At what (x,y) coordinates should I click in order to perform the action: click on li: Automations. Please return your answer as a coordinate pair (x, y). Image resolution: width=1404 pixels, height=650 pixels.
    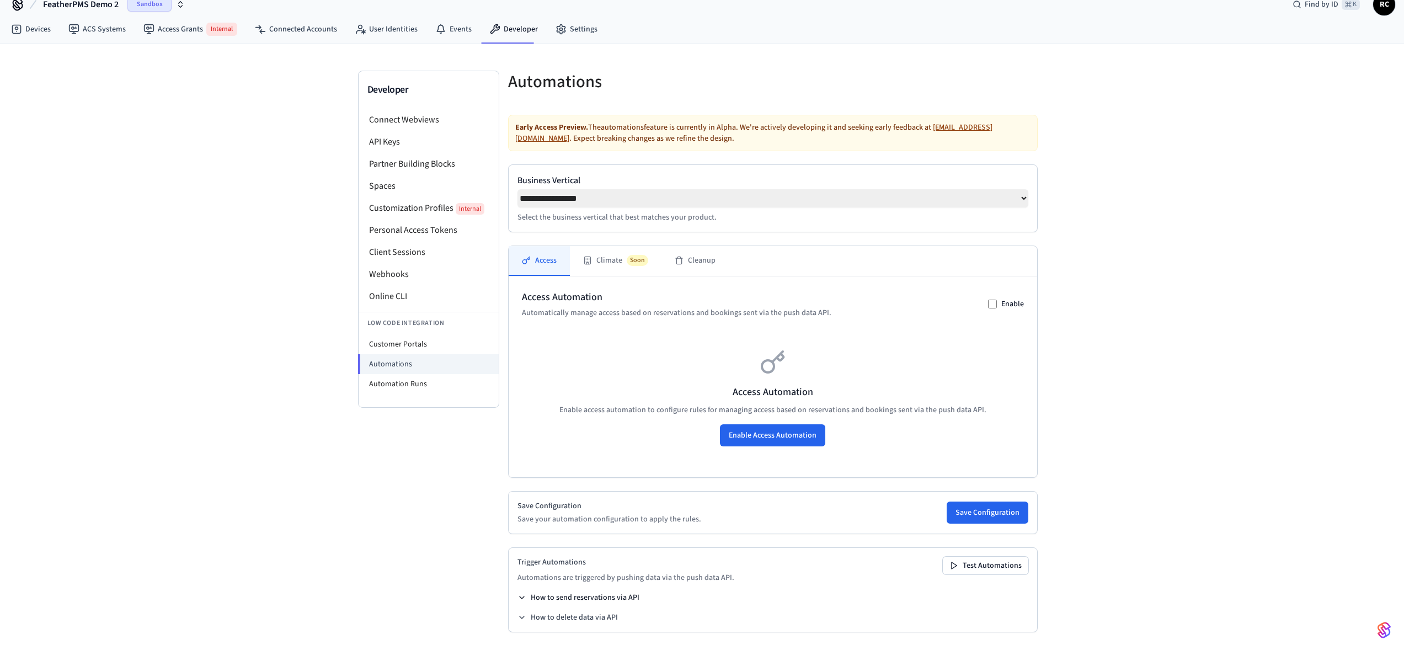
    Looking at the image, I should click on (428, 364).